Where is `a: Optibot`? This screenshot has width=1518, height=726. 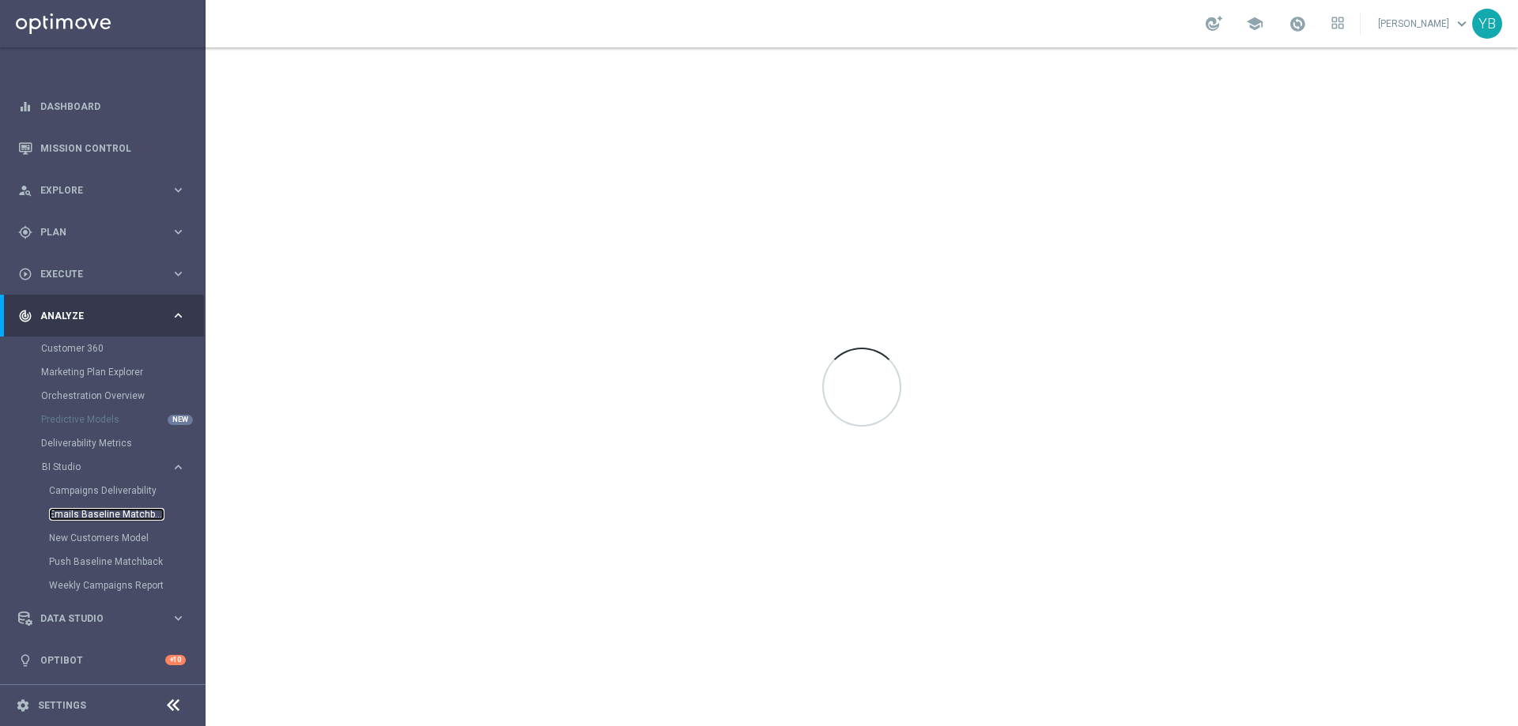 a: Optibot is located at coordinates (103, 660).